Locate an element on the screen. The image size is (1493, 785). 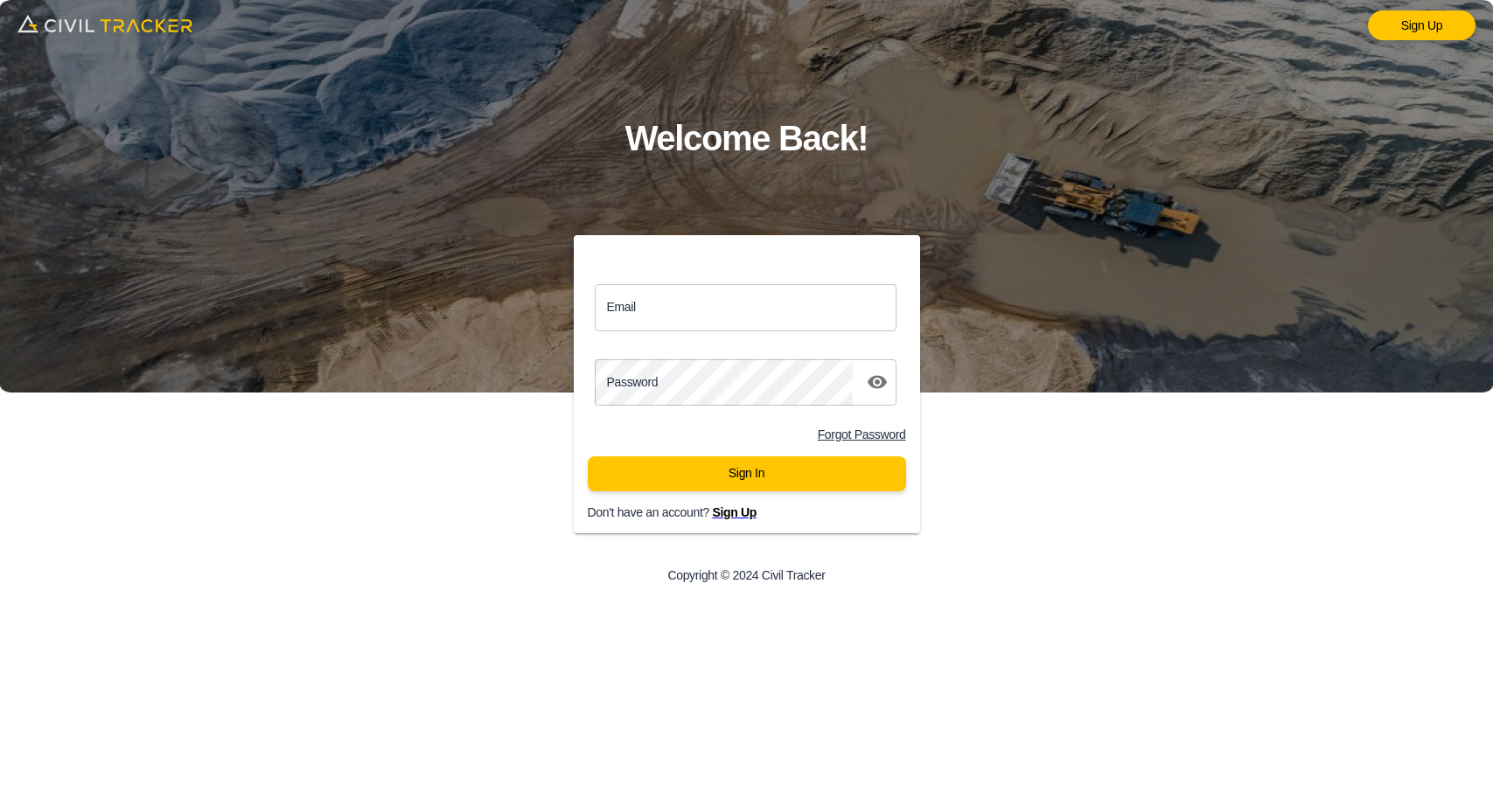
span: Sign Up is located at coordinates (734, 512).